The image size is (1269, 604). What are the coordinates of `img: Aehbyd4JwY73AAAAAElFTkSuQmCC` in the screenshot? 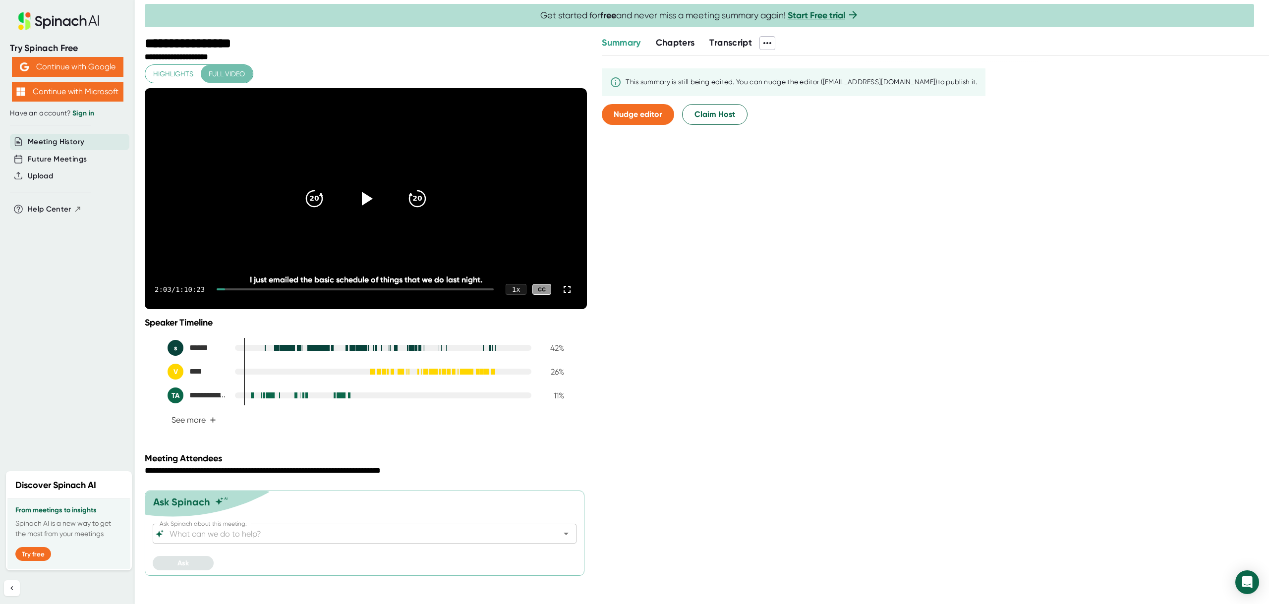 It's located at (24, 67).